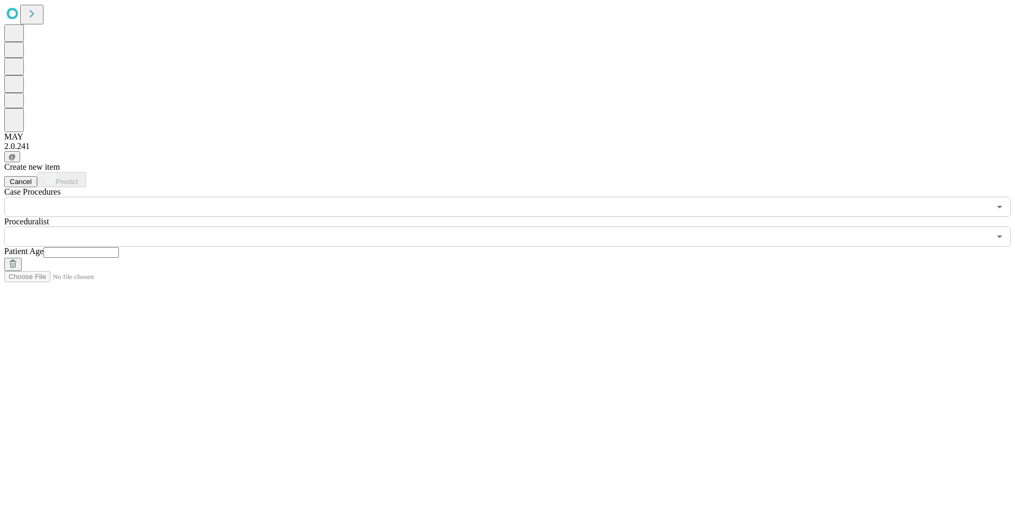 Image resolution: width=1015 pixels, height=506 pixels. Describe the element at coordinates (32, 167) in the screenshot. I see `span: Create new item` at that location.